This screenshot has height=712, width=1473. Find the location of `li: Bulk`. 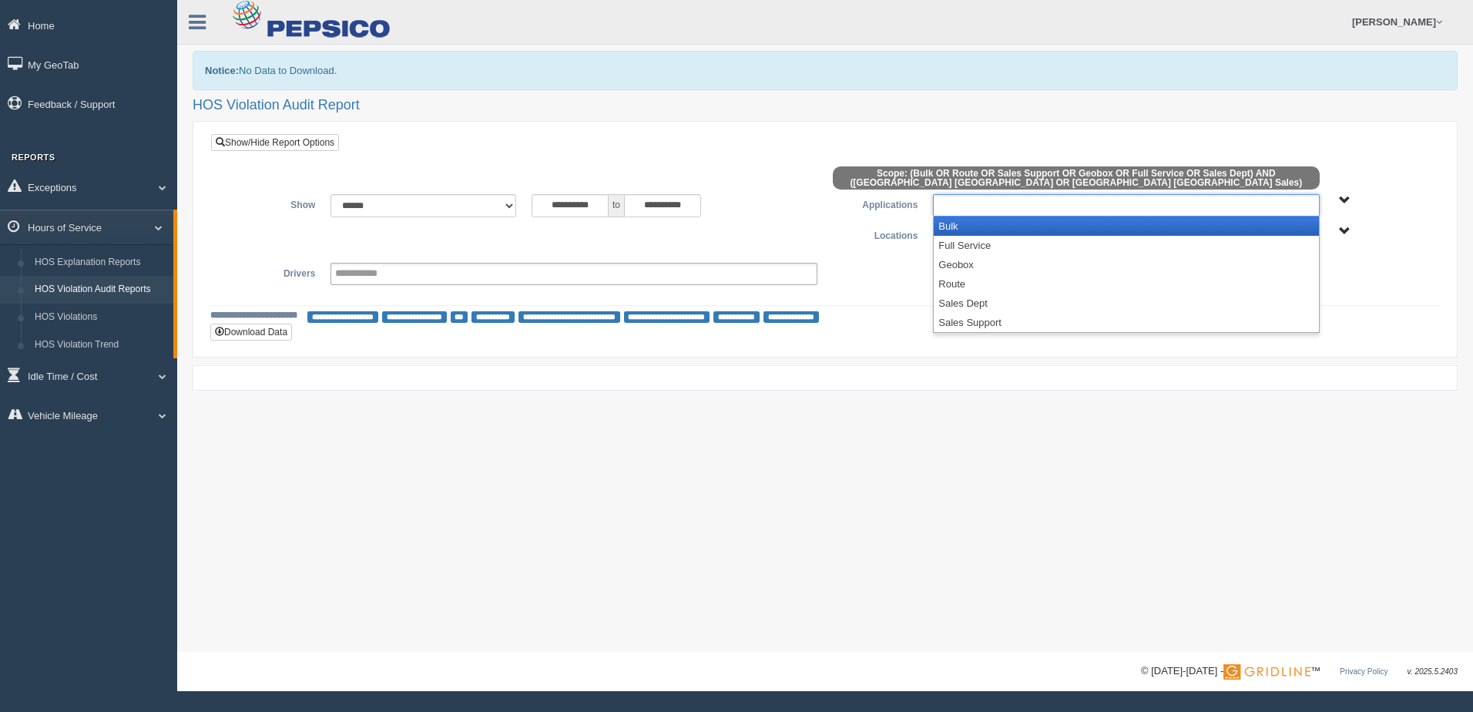

li: Bulk is located at coordinates (1126, 226).